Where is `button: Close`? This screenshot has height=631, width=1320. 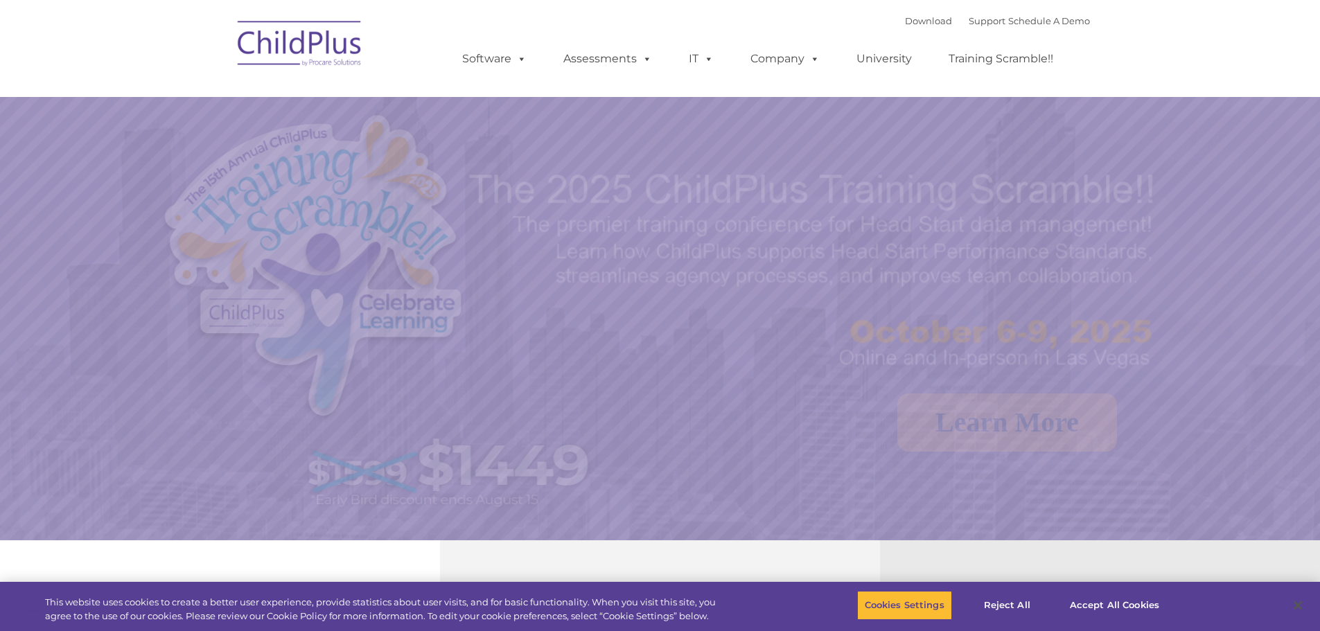
button: Close is located at coordinates (1298, 606).